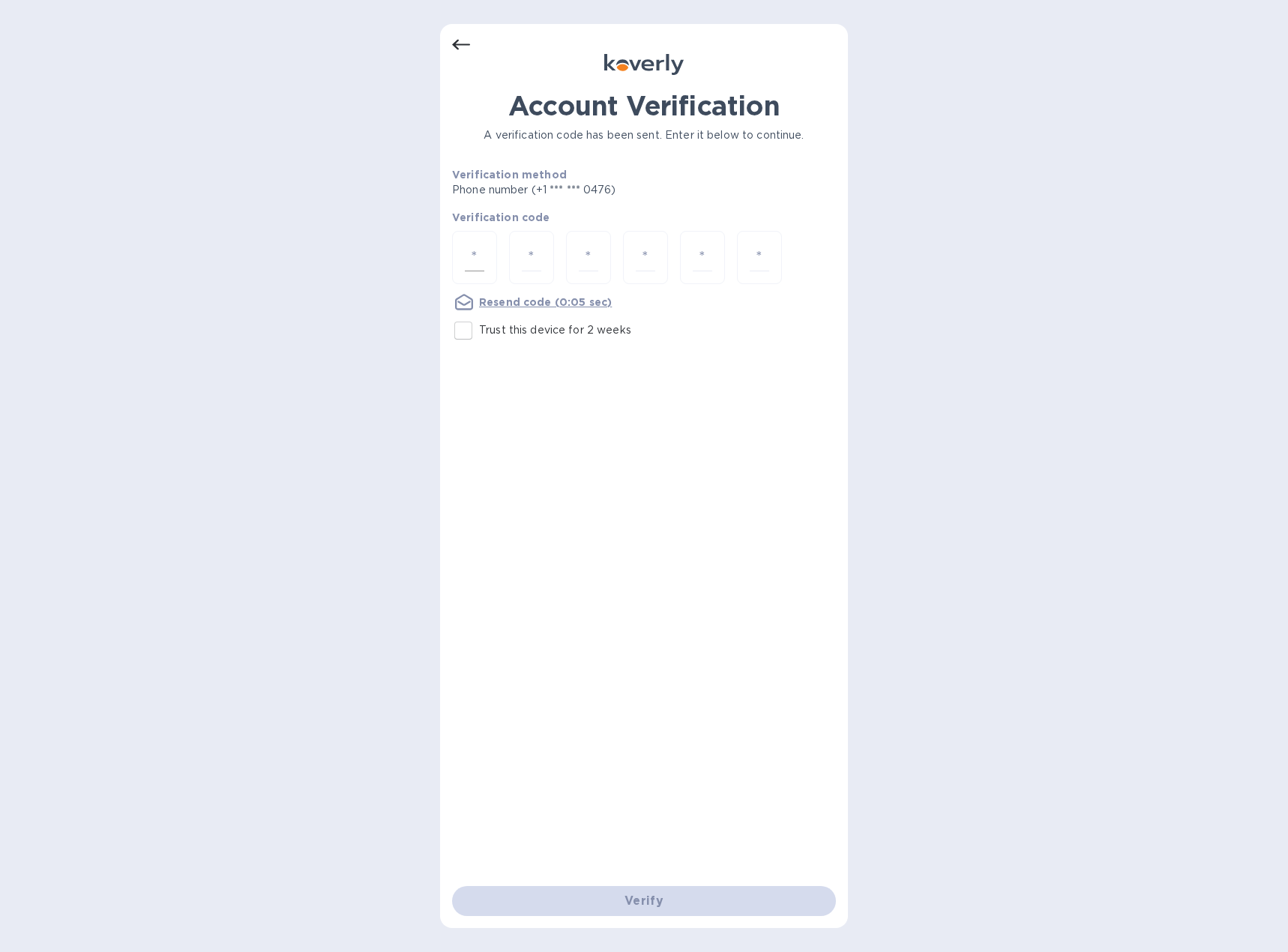 This screenshot has width=1288, height=952. Describe the element at coordinates (545, 302) in the screenshot. I see `u: Resend code (0:05 sec)` at that location.